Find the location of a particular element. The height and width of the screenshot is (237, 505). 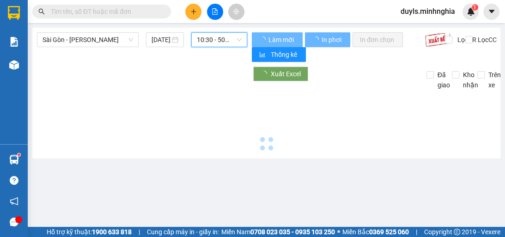

span: notification is located at coordinates (14, 201).